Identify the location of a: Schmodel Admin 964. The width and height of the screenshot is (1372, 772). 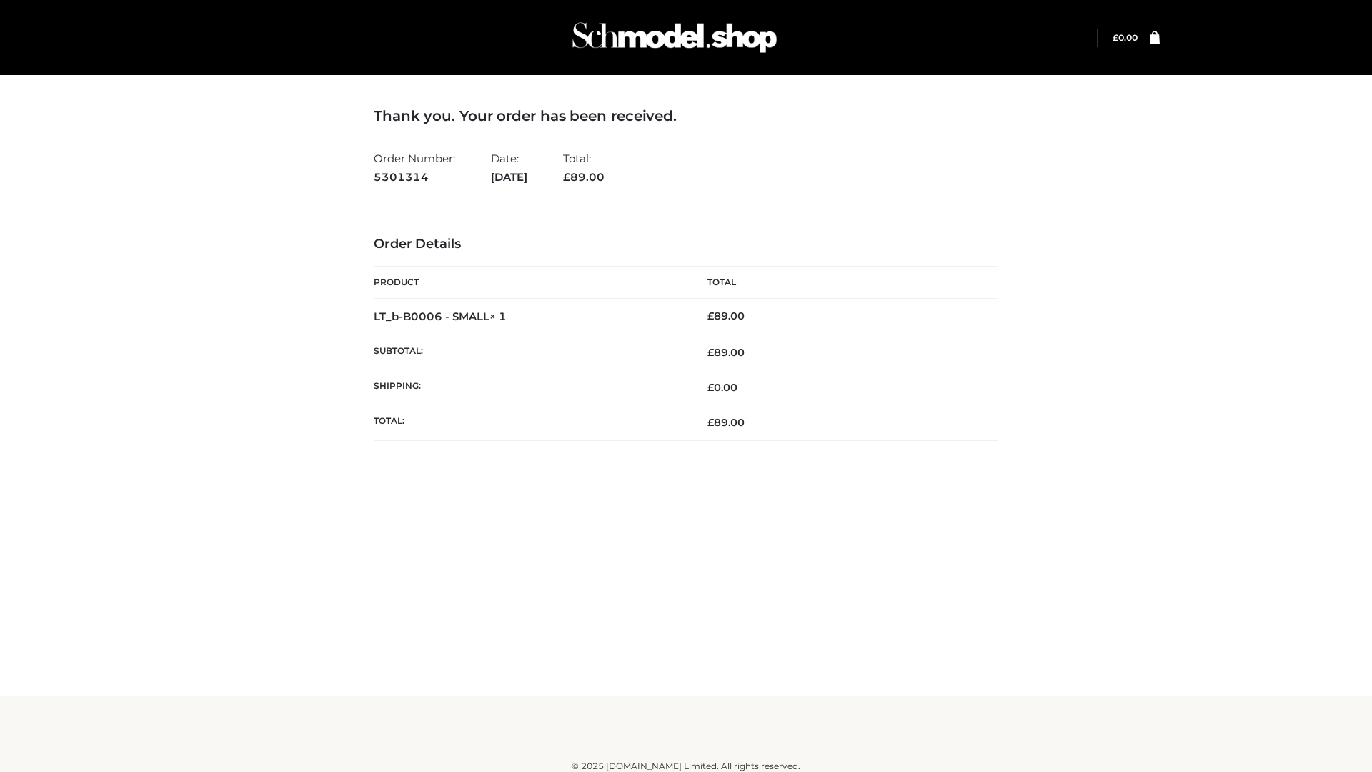
(675, 37).